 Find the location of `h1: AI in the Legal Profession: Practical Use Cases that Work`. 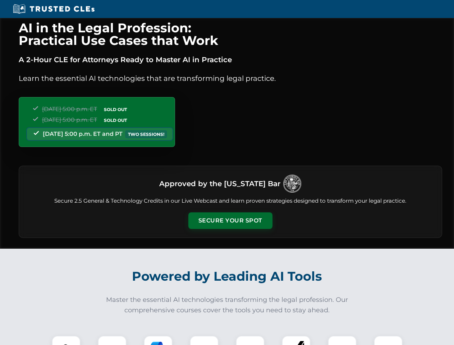

h1: AI in the Legal Profession: Practical Use Cases that Work is located at coordinates (230, 34).